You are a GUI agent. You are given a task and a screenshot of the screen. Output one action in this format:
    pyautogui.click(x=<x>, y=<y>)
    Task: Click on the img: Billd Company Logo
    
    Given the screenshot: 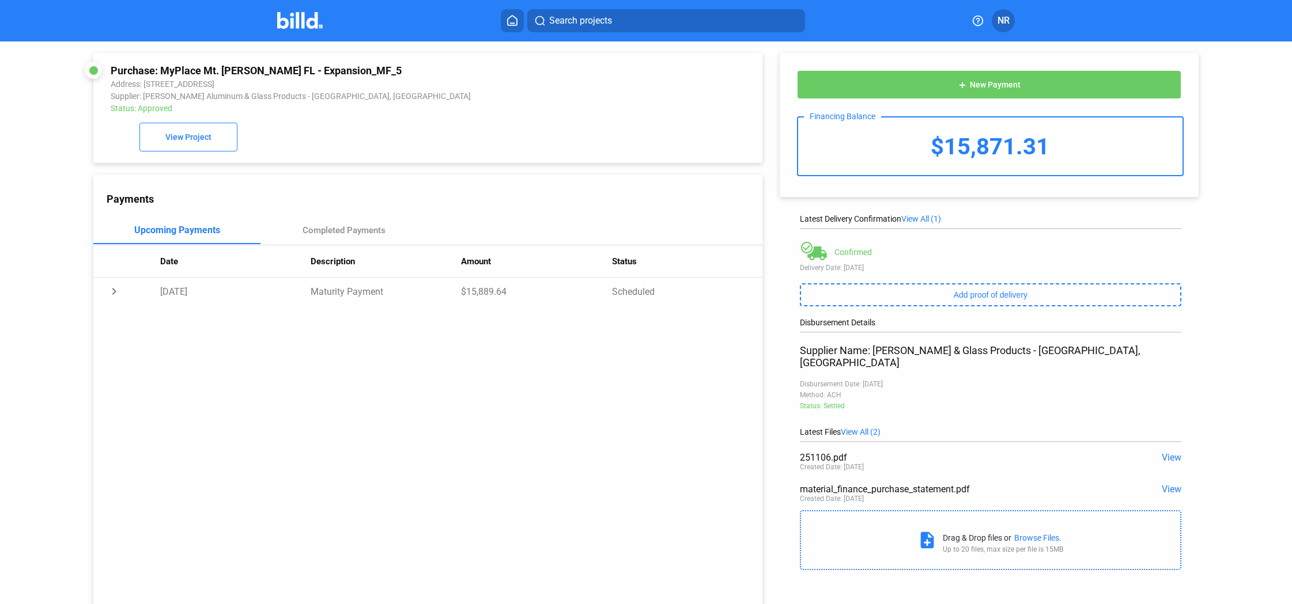 What is the action you would take?
    pyautogui.click(x=300, y=20)
    